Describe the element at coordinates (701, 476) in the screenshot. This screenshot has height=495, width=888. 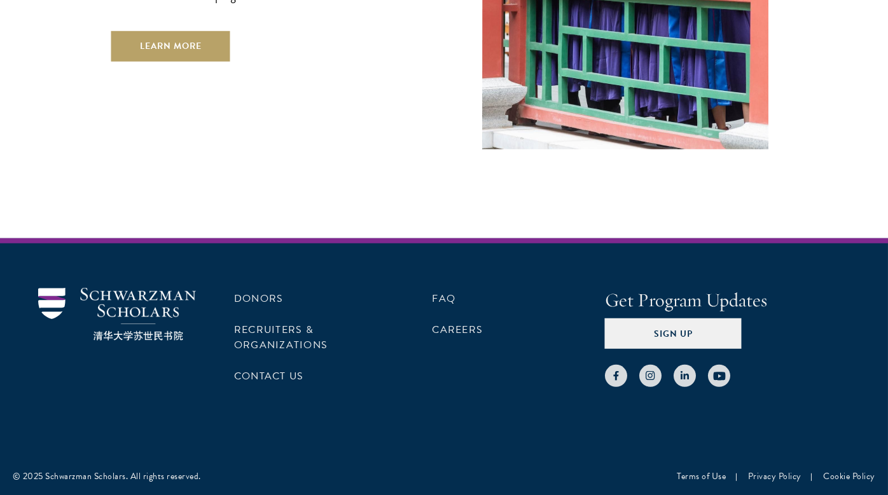
I see `a: Terms of Use` at that location.